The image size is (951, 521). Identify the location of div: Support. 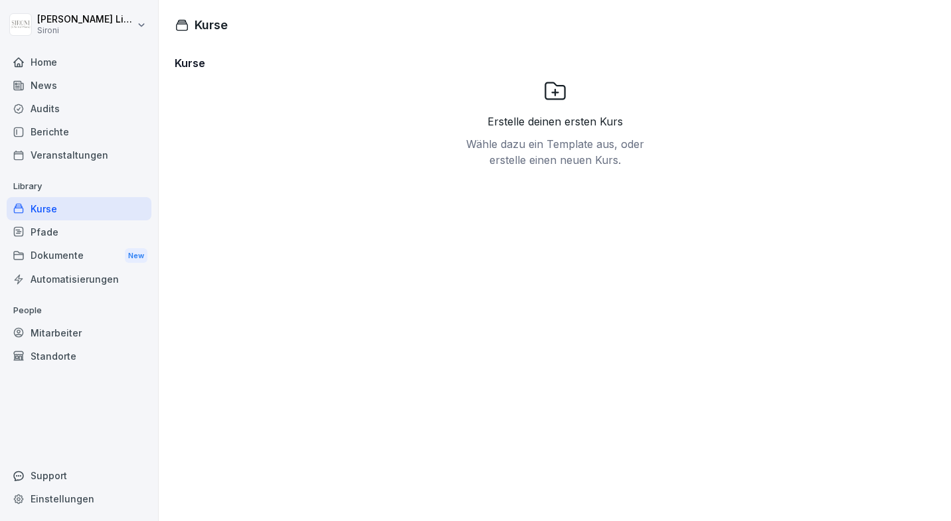
(79, 476).